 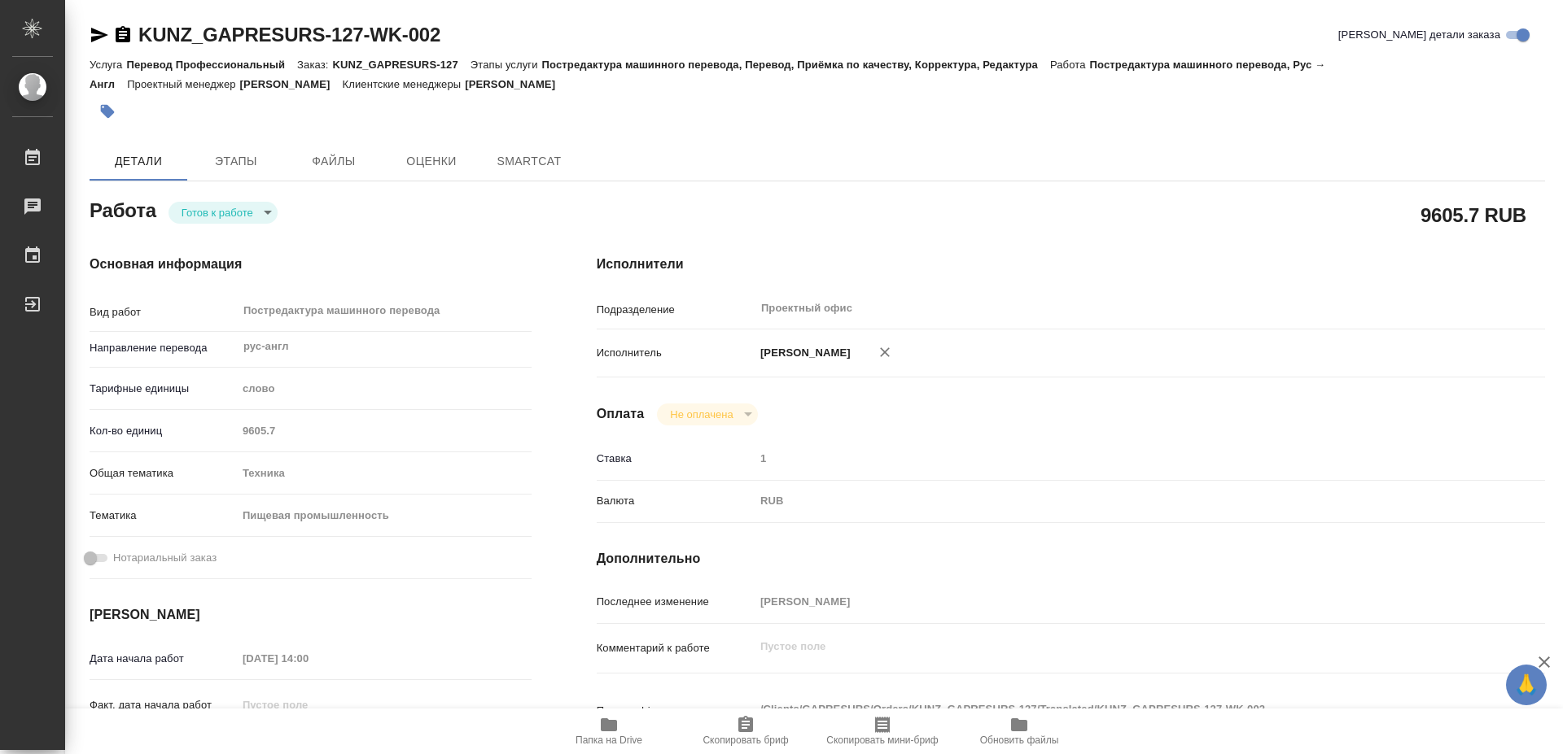 What do you see at coordinates (1070, 559) in the screenshot?
I see `h4: Дополнительно` at bounding box center [1070, 559].